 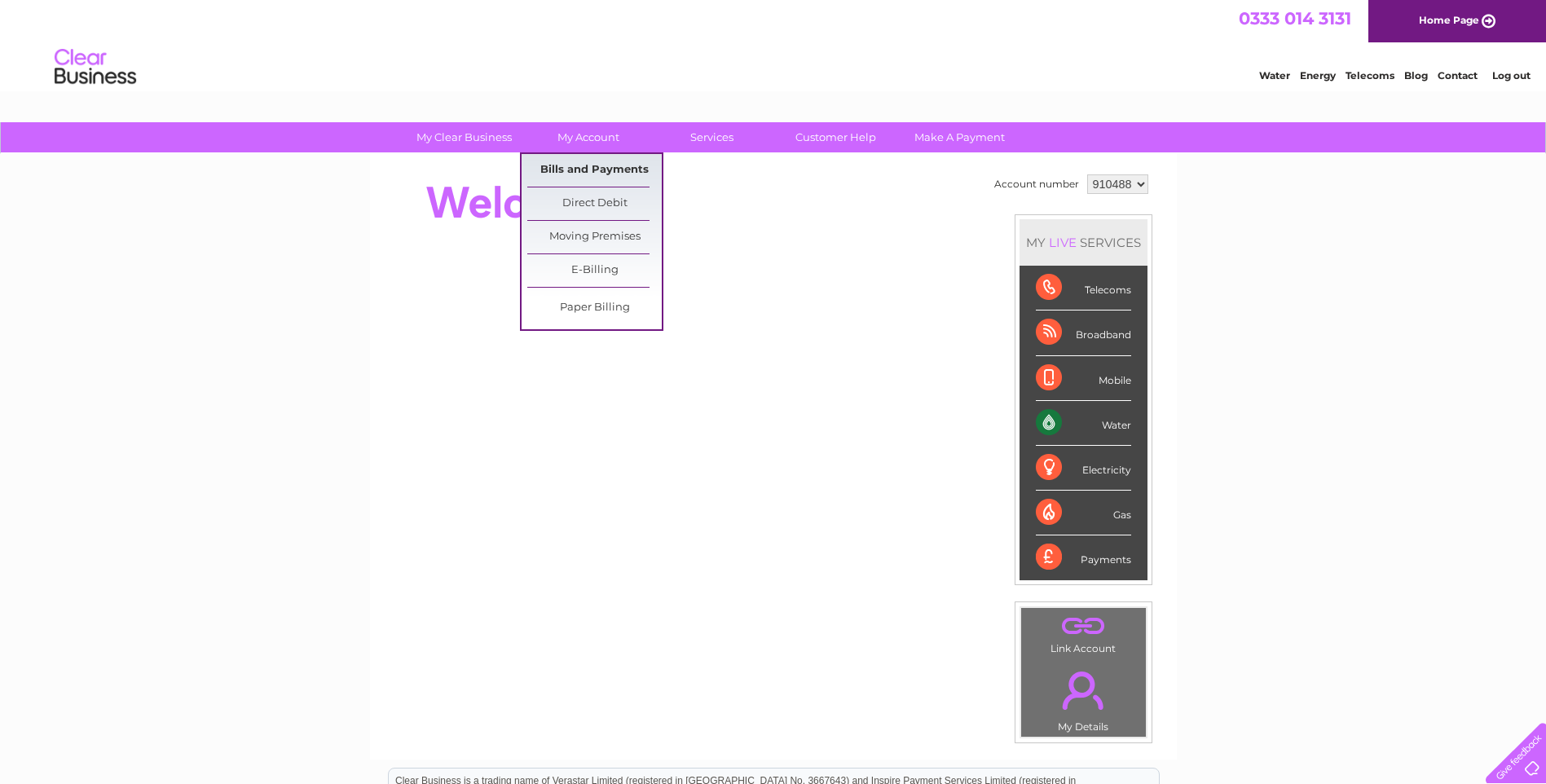 I want to click on a: Log out, so click(x=1511, y=75).